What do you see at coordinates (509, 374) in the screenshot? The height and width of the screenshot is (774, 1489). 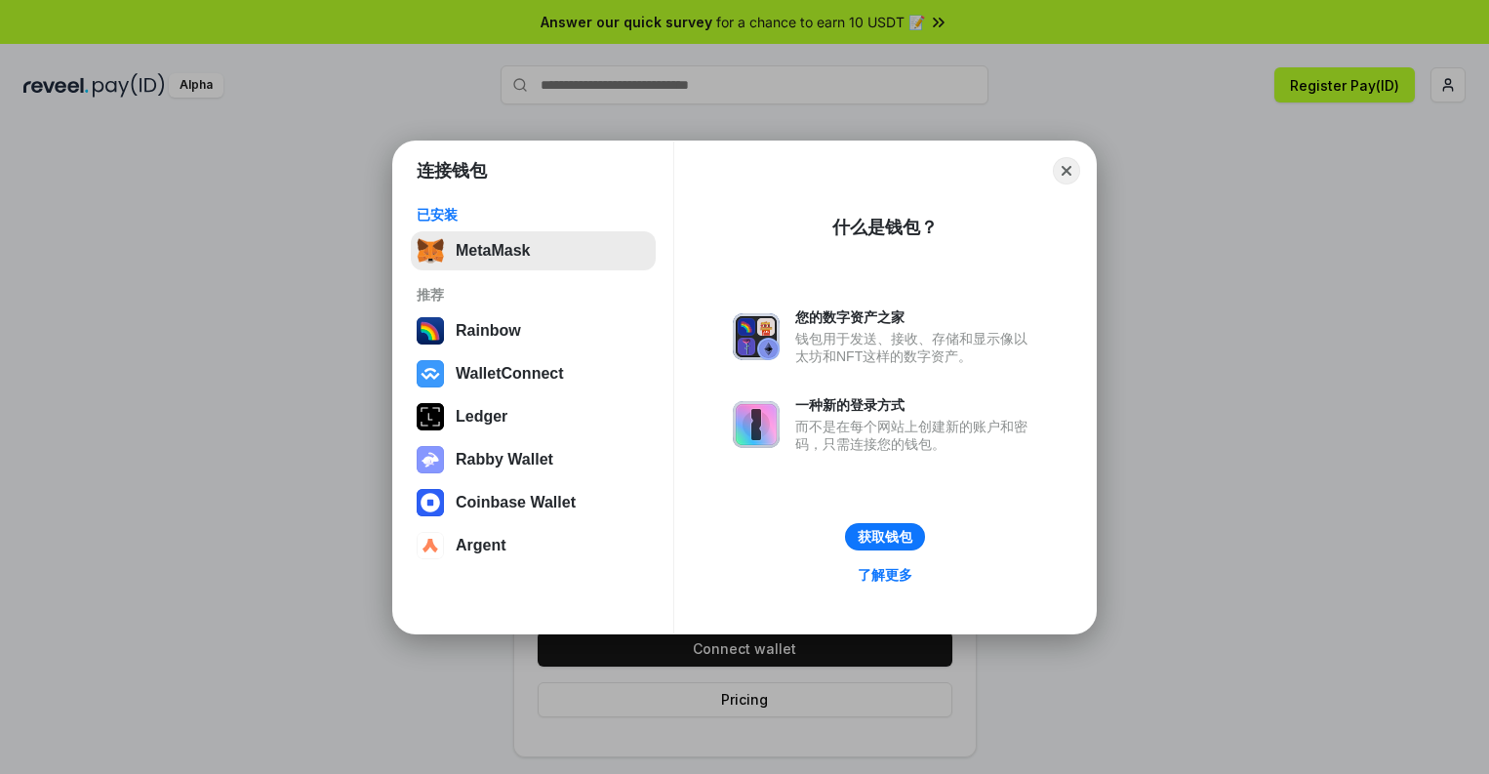 I see `div: WalletConnect` at bounding box center [509, 374].